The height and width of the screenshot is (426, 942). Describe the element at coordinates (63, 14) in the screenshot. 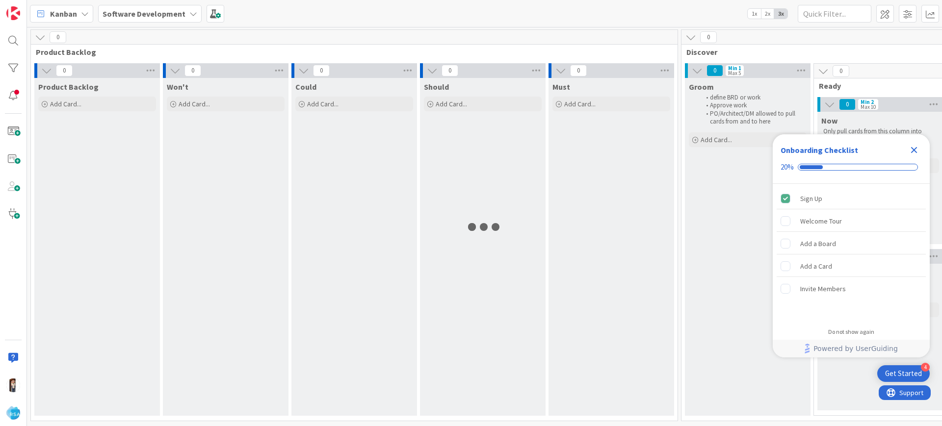

I see `span: Kanban` at that location.